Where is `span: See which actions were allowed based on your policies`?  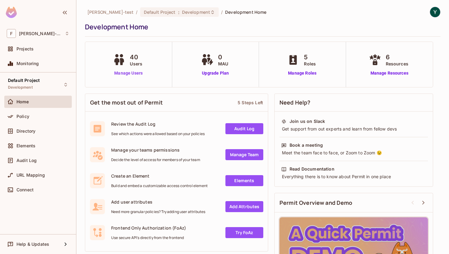
span: See which actions were allowed based on your policies is located at coordinates (158, 134).